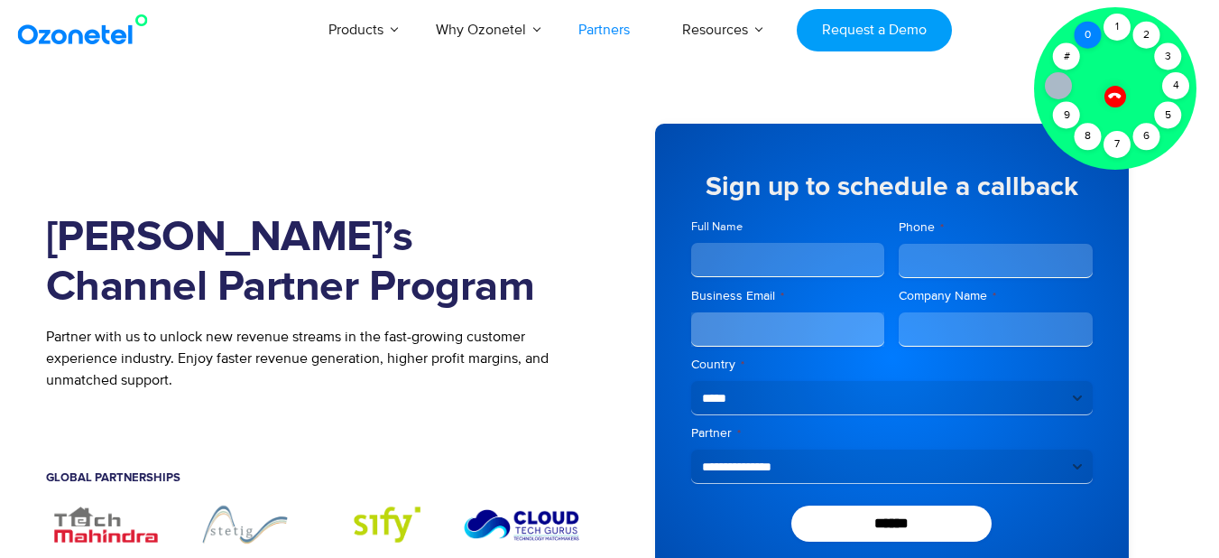 This screenshot has width=1219, height=558. What do you see at coordinates (788, 227) in the screenshot?
I see `label: Full Name` at bounding box center [788, 227].